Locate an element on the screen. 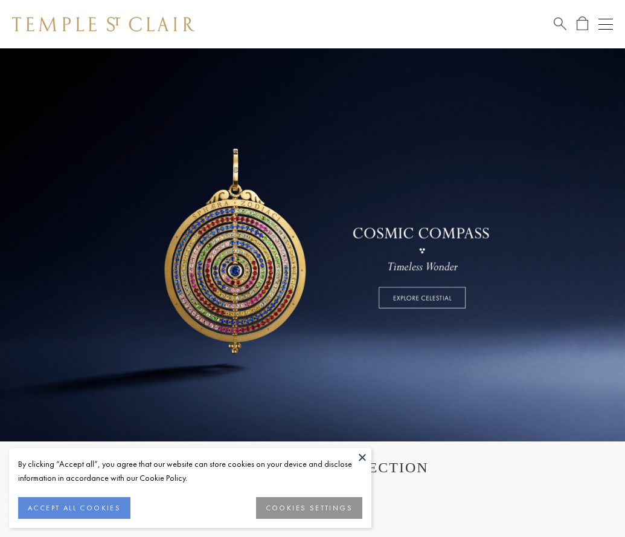  img: Temple St. Clair is located at coordinates (103, 24).